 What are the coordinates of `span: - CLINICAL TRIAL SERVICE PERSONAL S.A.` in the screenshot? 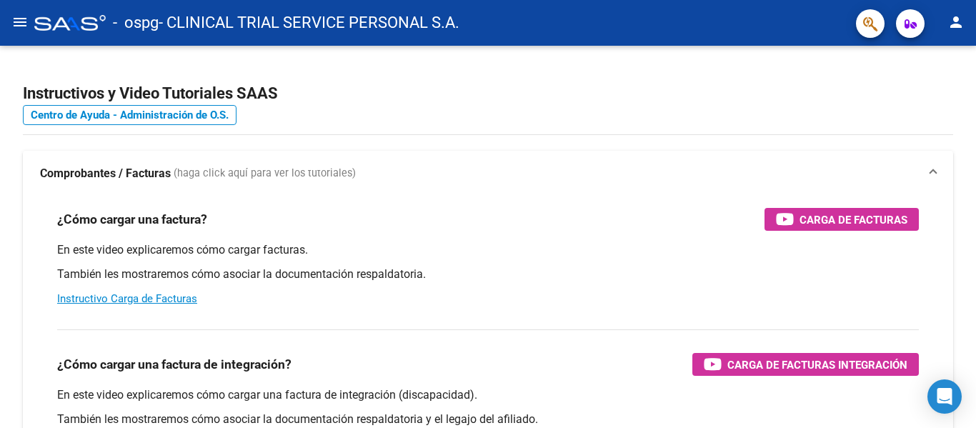 It's located at (309, 23).